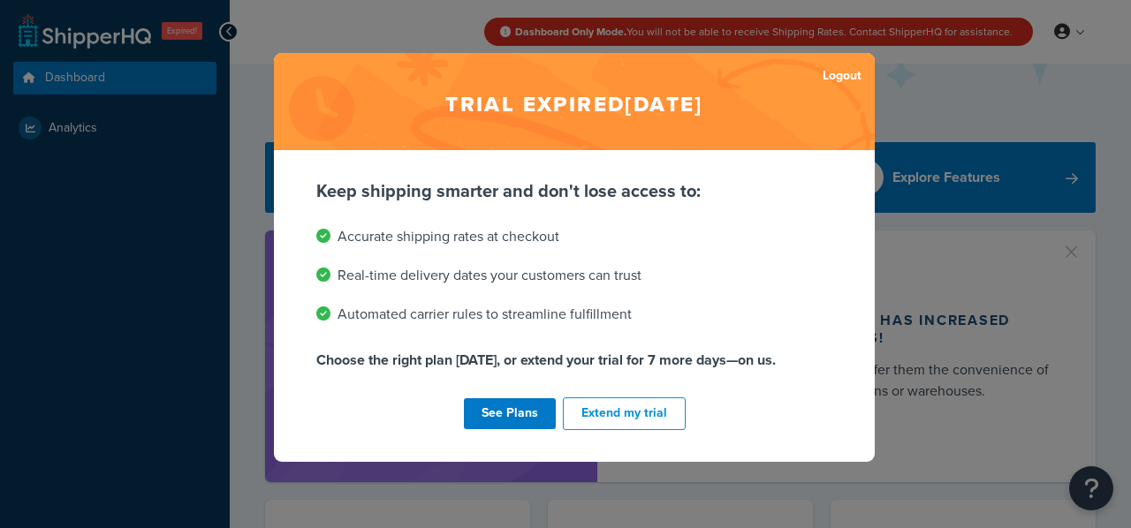  I want to click on a: Logout, so click(842, 76).